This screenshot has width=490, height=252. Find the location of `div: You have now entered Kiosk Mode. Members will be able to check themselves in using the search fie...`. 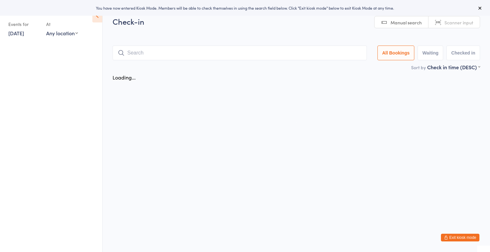

div: You have now entered Kiosk Mode. Members will be able to check themselves in using the search fie... is located at coordinates (245, 8).